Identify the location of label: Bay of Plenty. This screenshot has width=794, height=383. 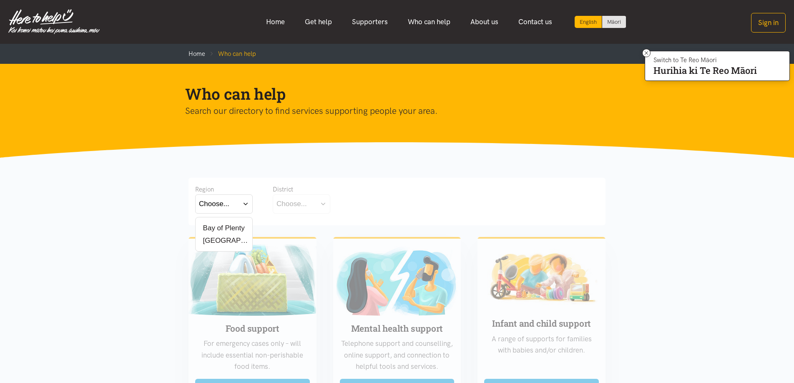
(222, 228).